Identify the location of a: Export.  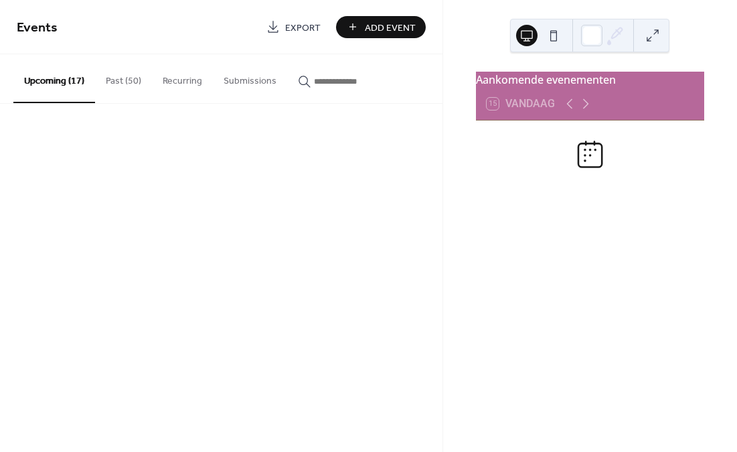
(293, 27).